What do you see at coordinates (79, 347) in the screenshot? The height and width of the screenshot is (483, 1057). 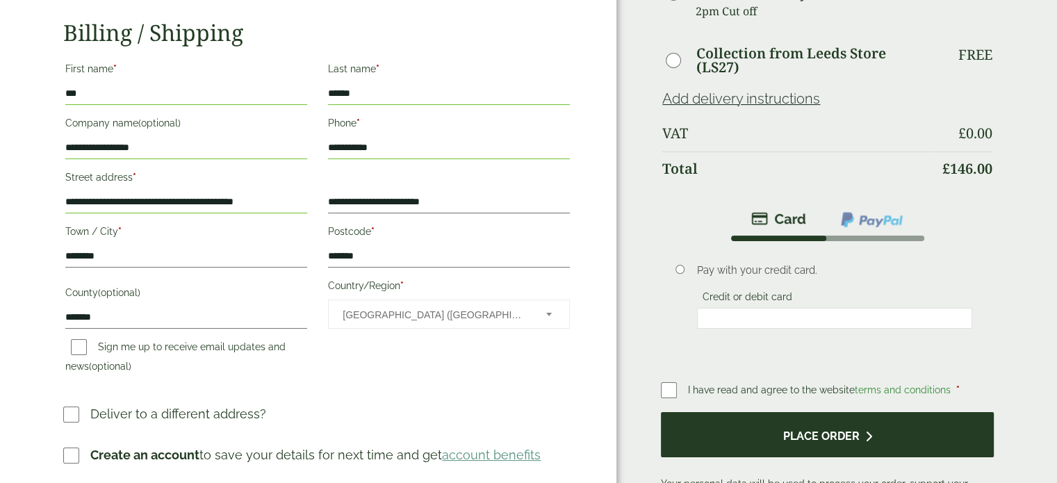 I see `input: Sign me up to receive email updates and news(optional)` at bounding box center [79, 347].